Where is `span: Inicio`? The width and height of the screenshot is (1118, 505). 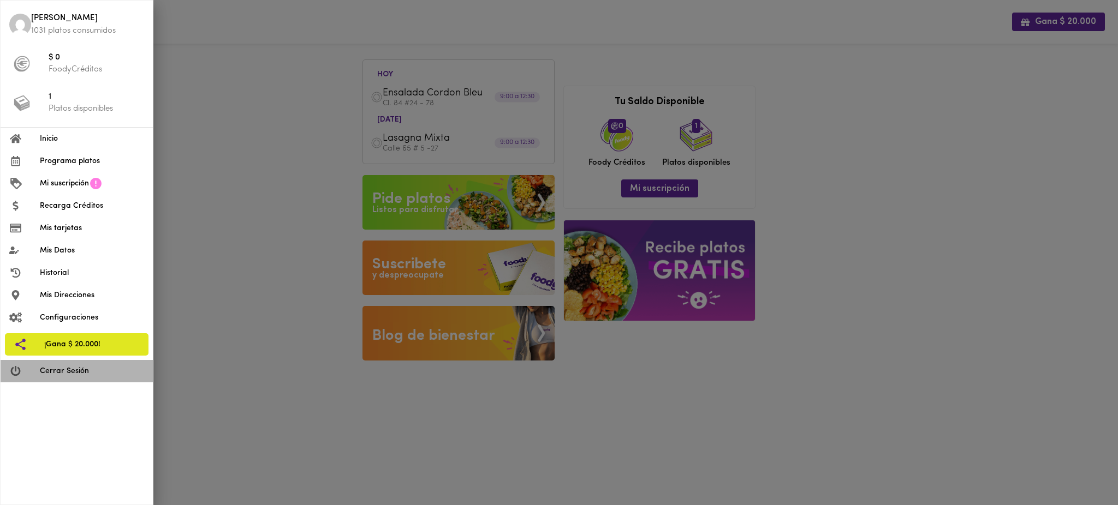
span: Inicio is located at coordinates (92, 139).